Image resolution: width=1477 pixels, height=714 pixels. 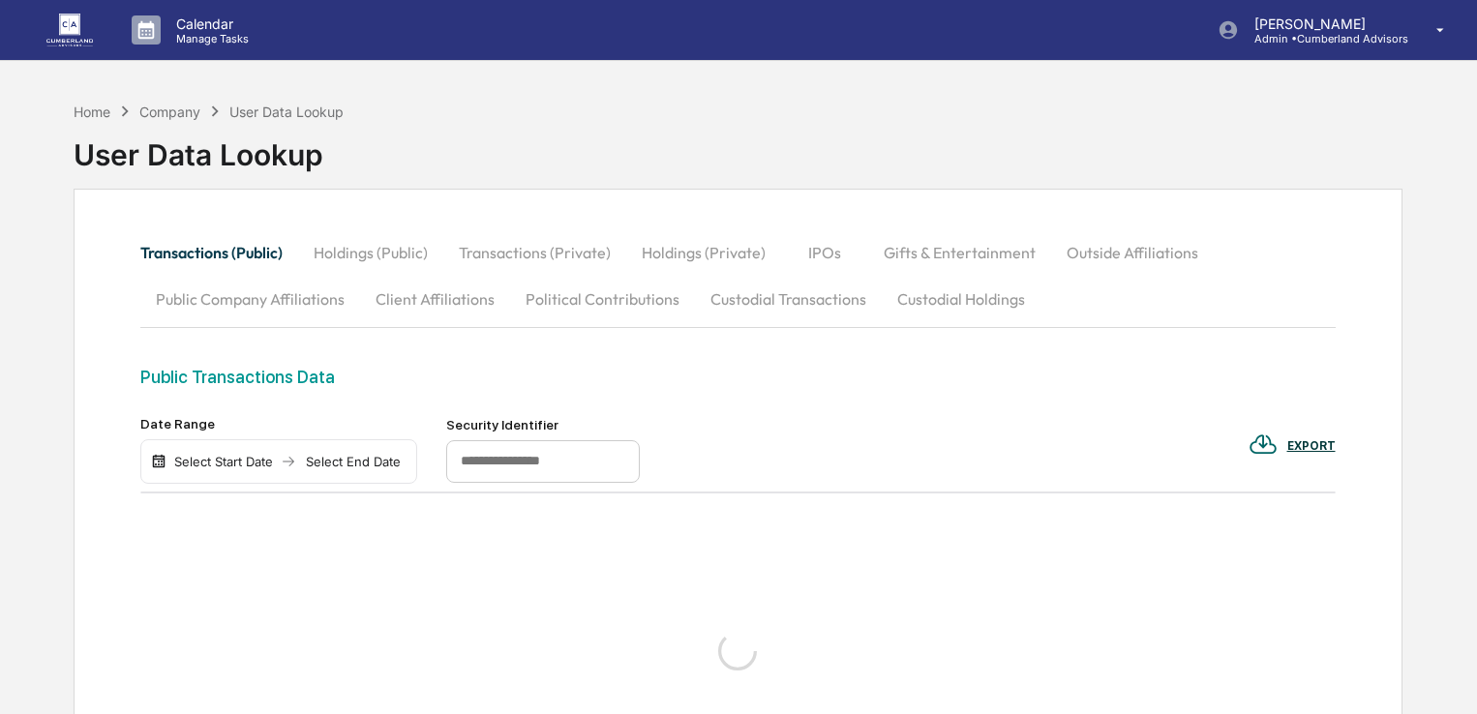 What do you see at coordinates (534, 253) in the screenshot?
I see `button: Transactions (Private)` at bounding box center [534, 253].